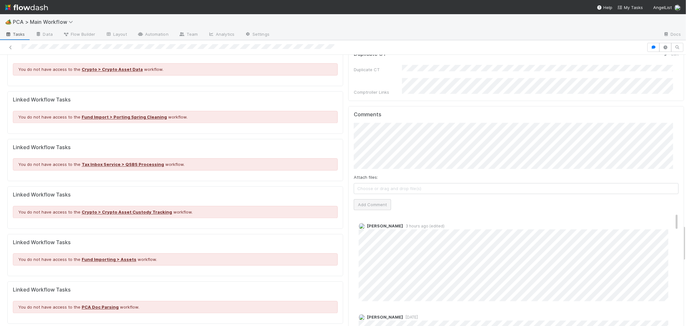 This screenshot has width=686, height=326. I want to click on span: 3 hours ago (edited), so click(424, 226).